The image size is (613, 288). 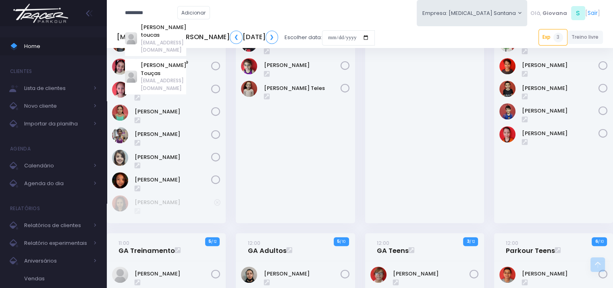 I want to click on img: Julia Figueiredo, so click(x=120, y=89).